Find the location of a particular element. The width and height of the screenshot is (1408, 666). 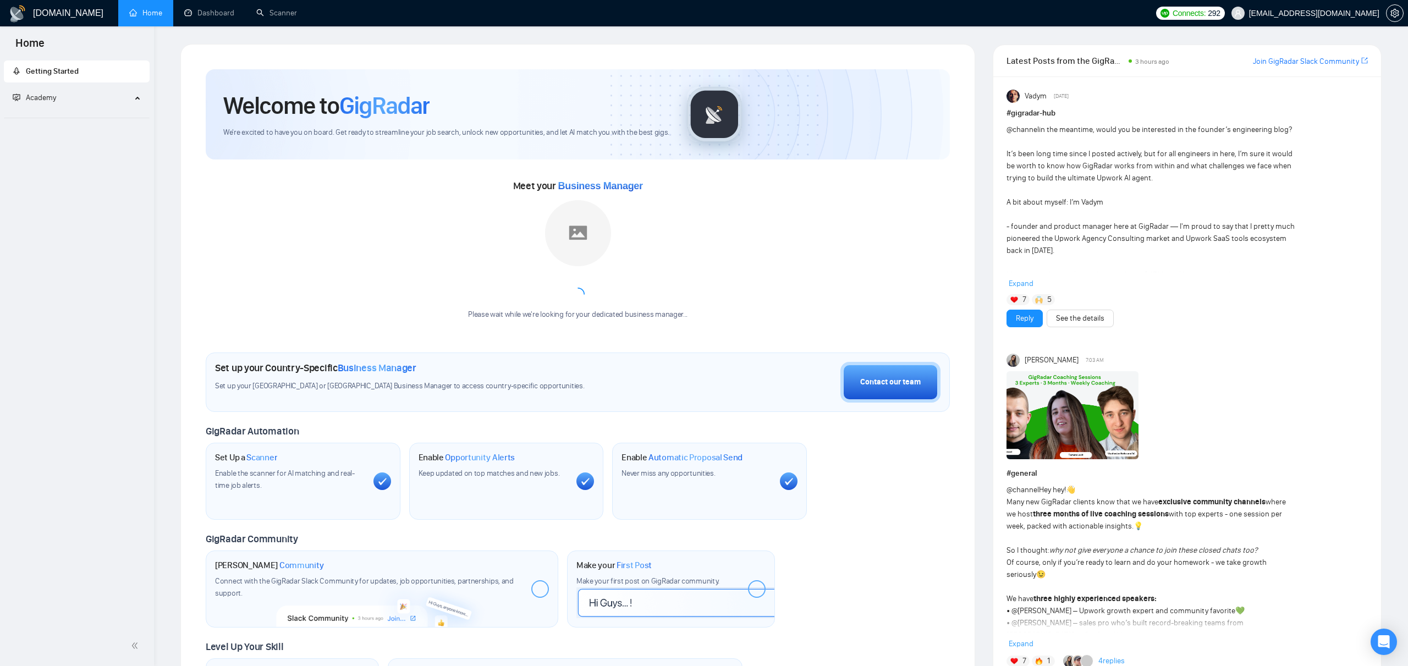

span: Meet your is located at coordinates (578, 186).